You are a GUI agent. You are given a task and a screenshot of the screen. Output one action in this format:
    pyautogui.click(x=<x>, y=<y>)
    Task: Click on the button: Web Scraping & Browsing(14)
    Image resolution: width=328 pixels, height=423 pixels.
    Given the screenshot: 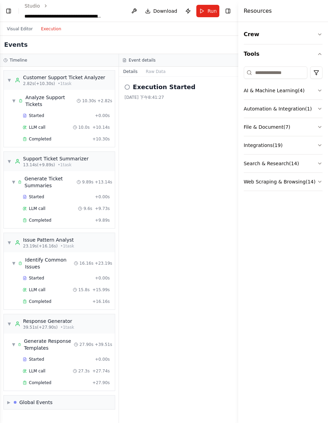 What is the action you would take?
    pyautogui.click(x=283, y=182)
    